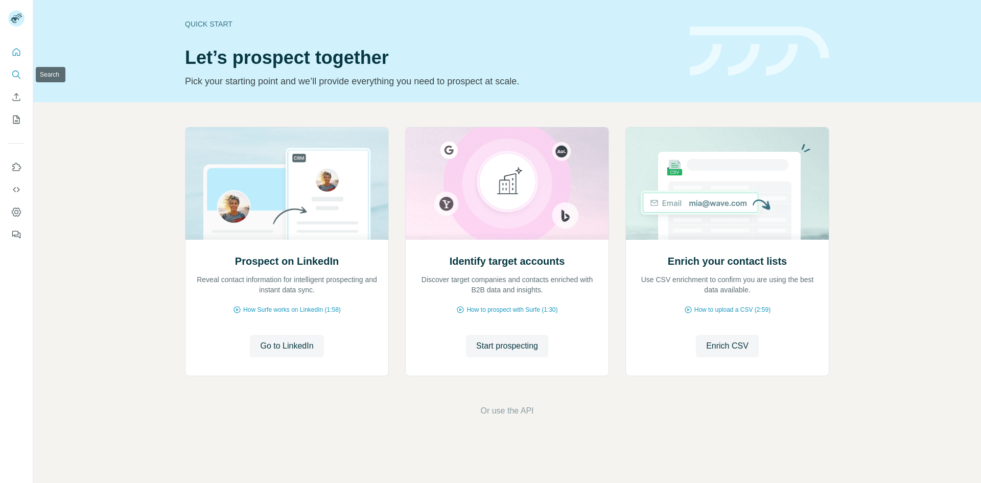 This screenshot has width=981, height=483. What do you see at coordinates (727, 285) in the screenshot?
I see `p: Use CSV enrichment to confirm you are using the best data available.` at bounding box center [727, 285].